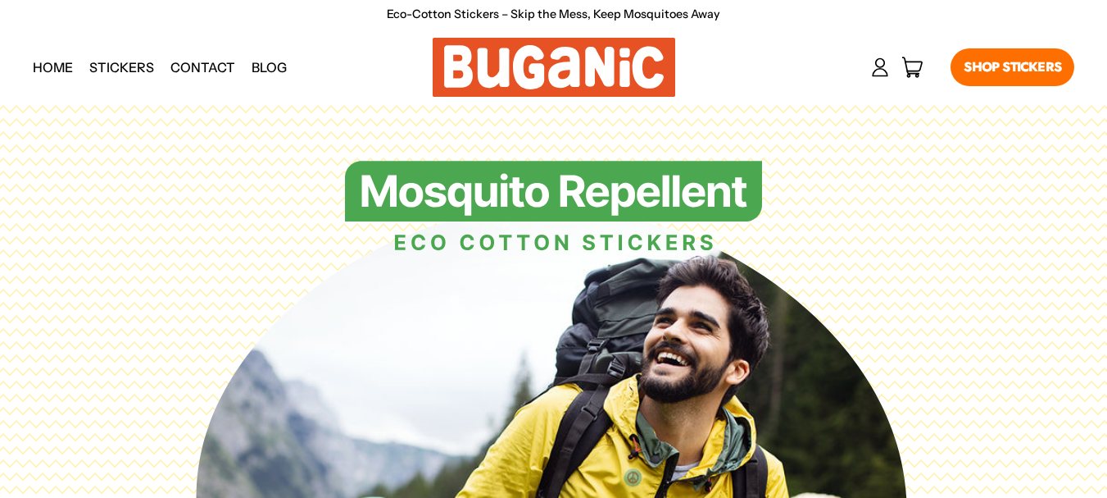  I want to click on a: Shop Stickers, so click(1012, 67).